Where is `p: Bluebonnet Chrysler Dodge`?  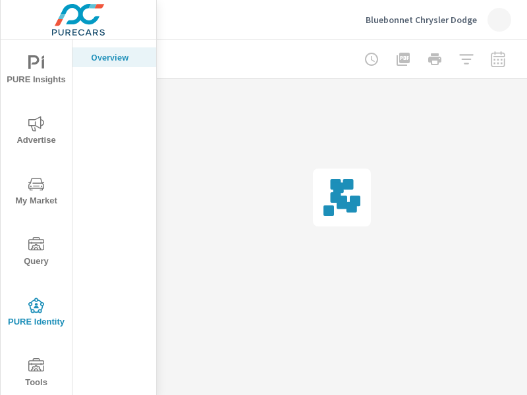 p: Bluebonnet Chrysler Dodge is located at coordinates (421, 20).